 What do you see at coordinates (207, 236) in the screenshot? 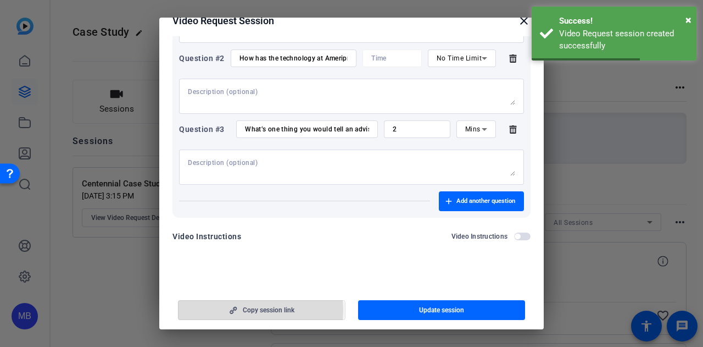
I see `div: Video Instructions` at bounding box center [207, 236].